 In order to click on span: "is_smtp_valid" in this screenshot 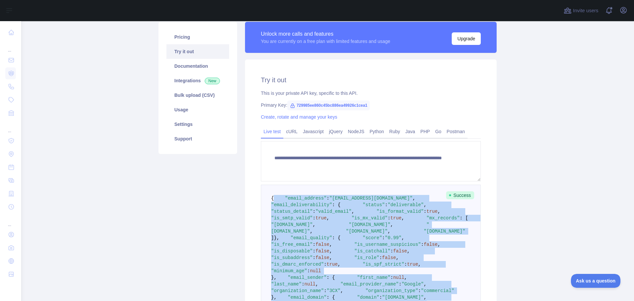, I will do `click(292, 218)`.